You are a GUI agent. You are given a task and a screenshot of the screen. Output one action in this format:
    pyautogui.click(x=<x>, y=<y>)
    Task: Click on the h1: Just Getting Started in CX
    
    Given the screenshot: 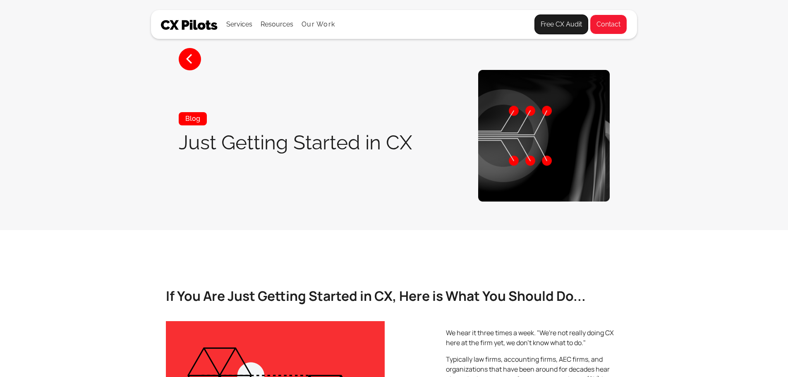 What is the action you would take?
    pyautogui.click(x=295, y=142)
    